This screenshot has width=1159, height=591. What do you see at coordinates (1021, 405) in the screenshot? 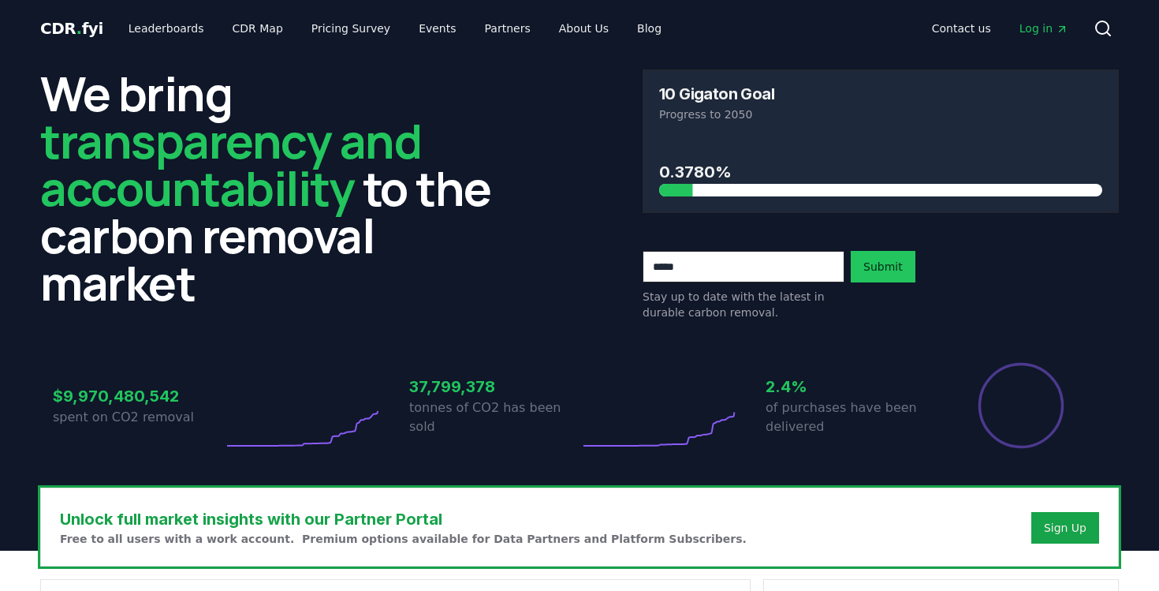
I see `div: Percentage of sales delivered` at bounding box center [1021, 405].